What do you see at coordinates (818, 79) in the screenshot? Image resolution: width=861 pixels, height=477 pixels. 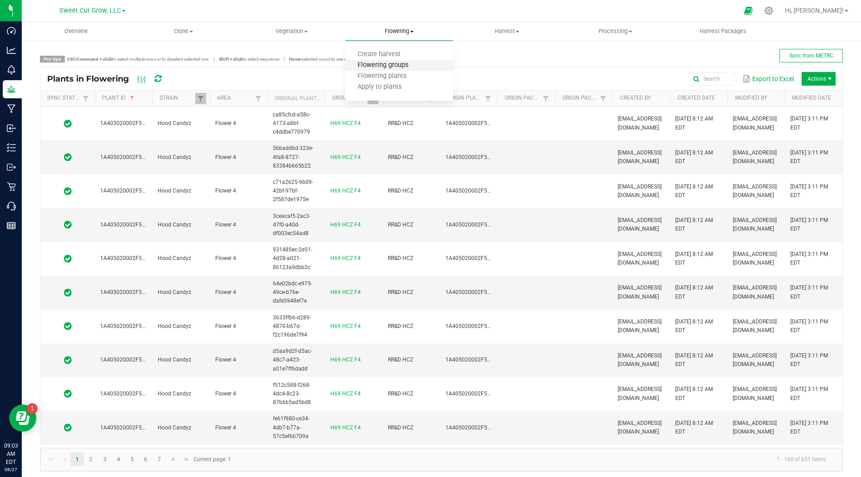 I see `span: Actions` at bounding box center [818, 79].